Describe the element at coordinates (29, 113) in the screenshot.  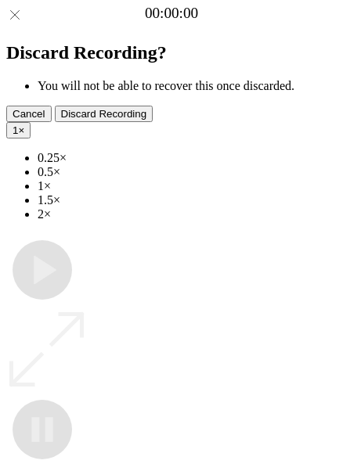
I see `button: Cancel` at that location.